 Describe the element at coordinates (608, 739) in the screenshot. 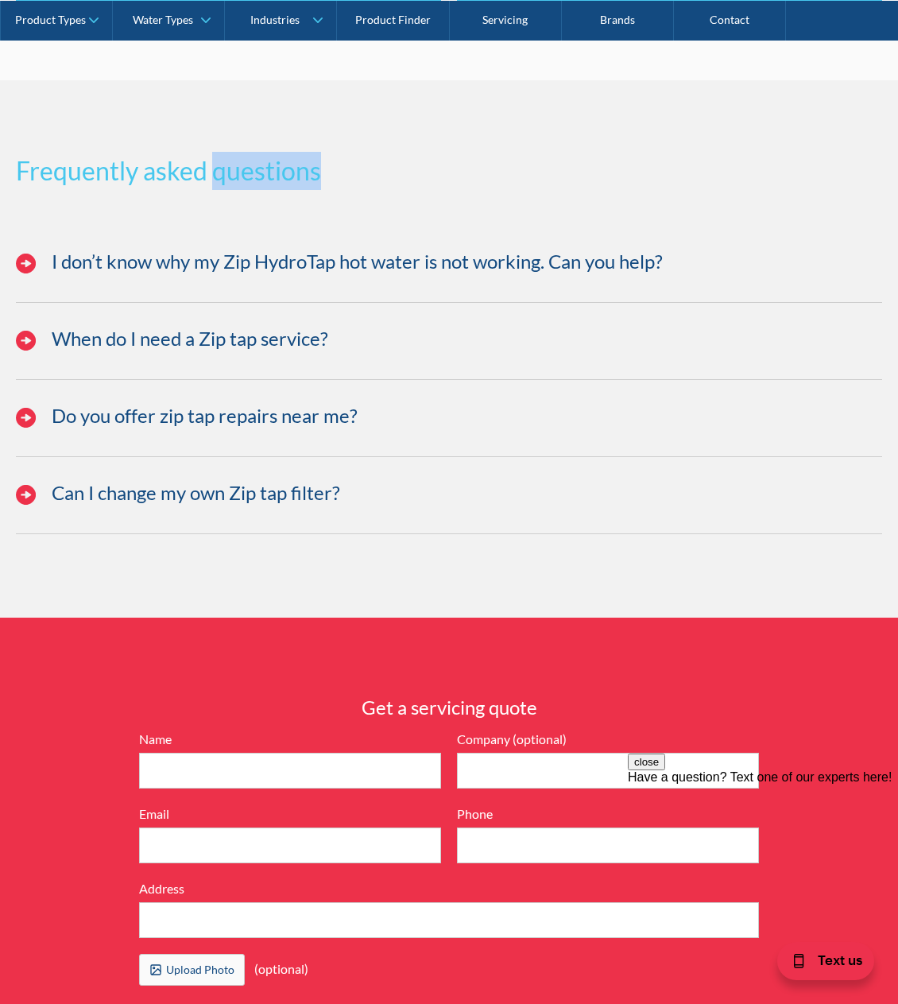

I see `label: Company (optional)` at that location.